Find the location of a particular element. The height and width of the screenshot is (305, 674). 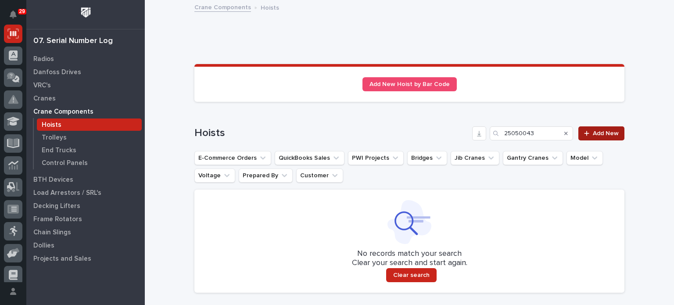

a: BTH Devices is located at coordinates (86, 179).